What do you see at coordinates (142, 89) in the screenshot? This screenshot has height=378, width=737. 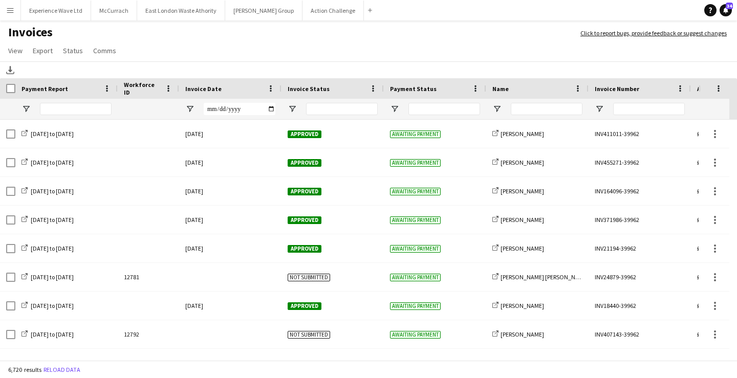 I see `span: Workforce ID` at bounding box center [142, 89].